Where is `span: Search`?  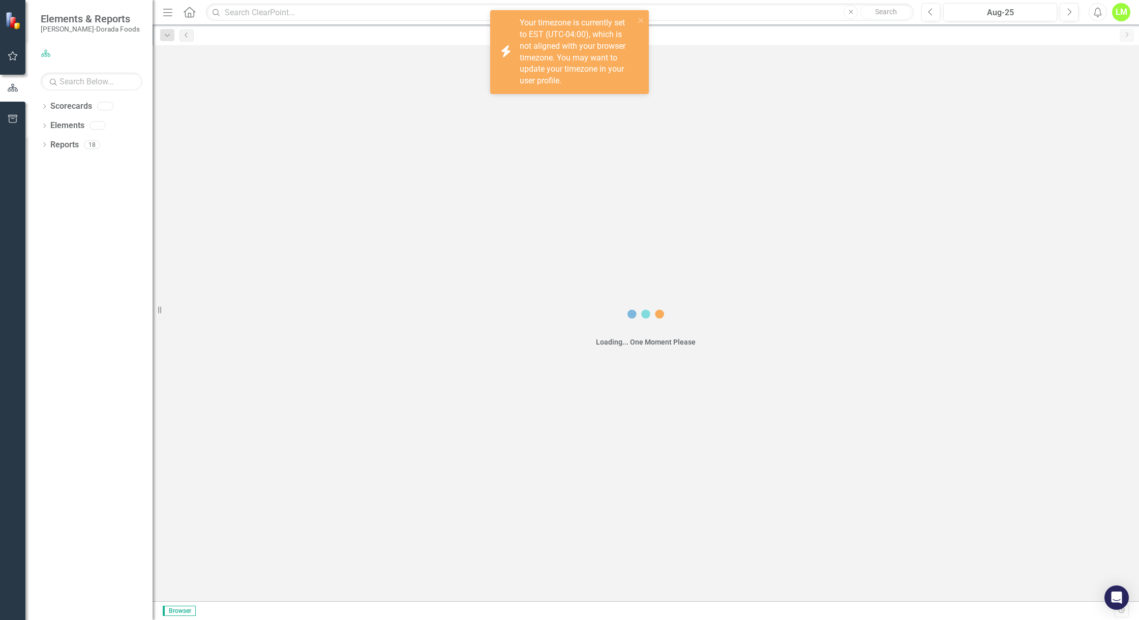 span: Search is located at coordinates (886, 12).